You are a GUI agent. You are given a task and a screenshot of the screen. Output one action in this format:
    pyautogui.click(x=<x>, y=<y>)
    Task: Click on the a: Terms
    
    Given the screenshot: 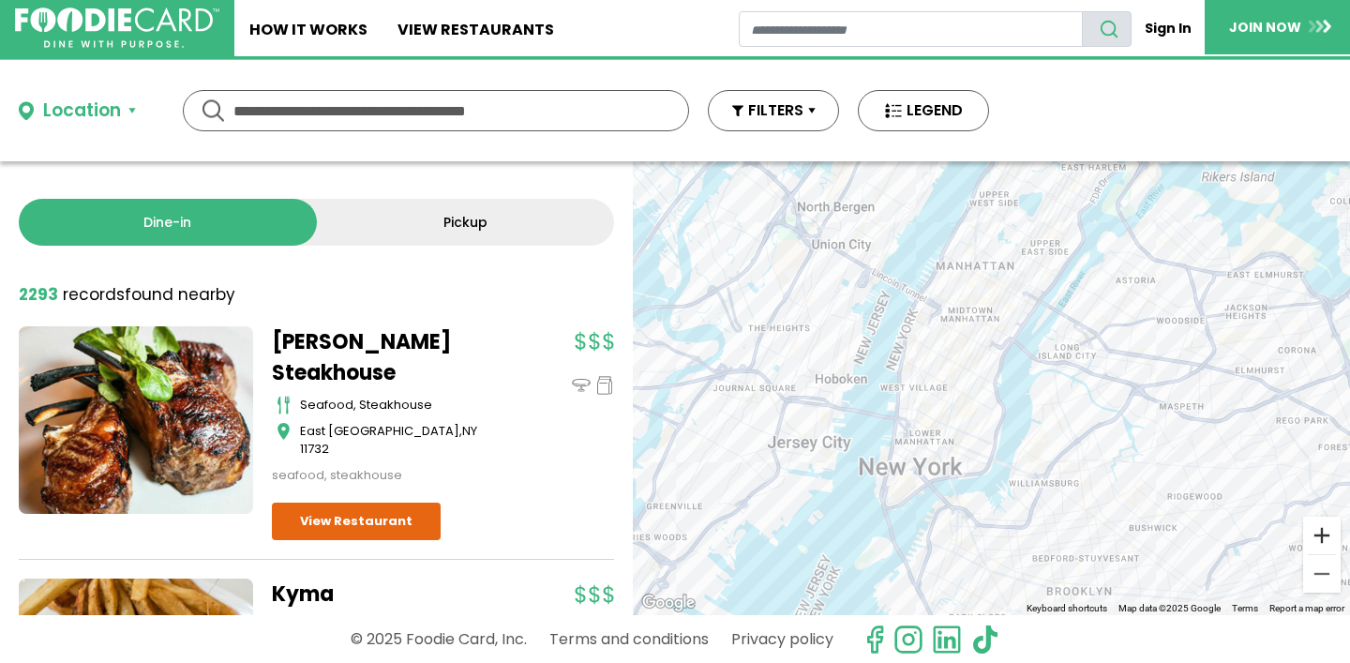 What is the action you would take?
    pyautogui.click(x=1245, y=607)
    